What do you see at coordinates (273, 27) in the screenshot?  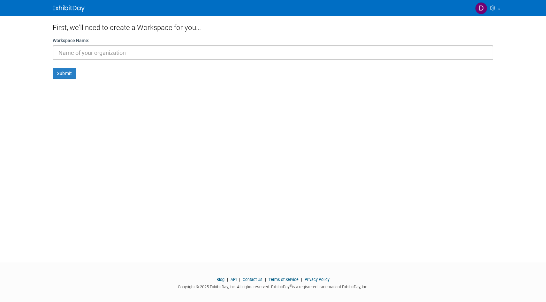 I see `div: First, we'll need to create a Workspace for you...` at bounding box center [273, 27].